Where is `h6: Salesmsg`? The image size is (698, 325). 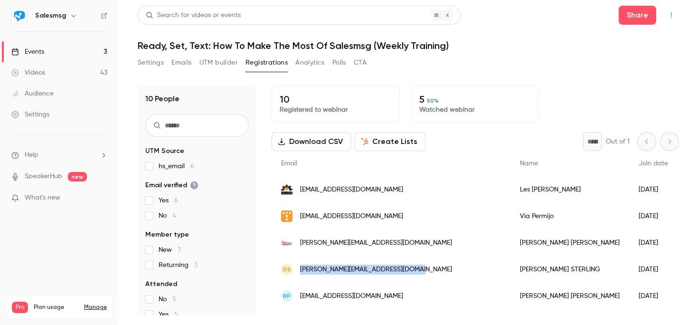 h6: Salesmsg is located at coordinates (50, 16).